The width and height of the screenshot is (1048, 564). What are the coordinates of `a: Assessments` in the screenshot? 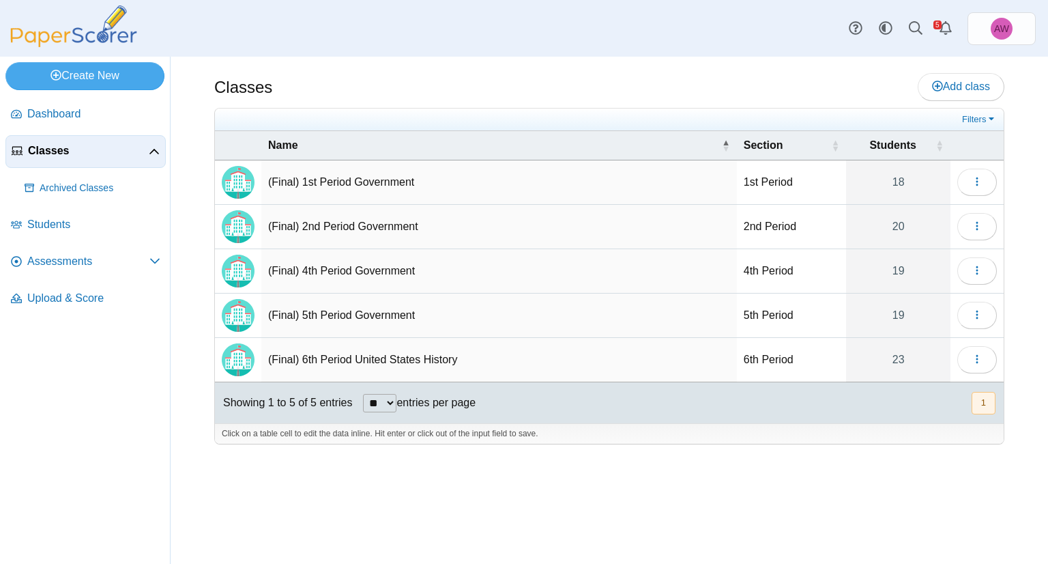 It's located at (85, 262).